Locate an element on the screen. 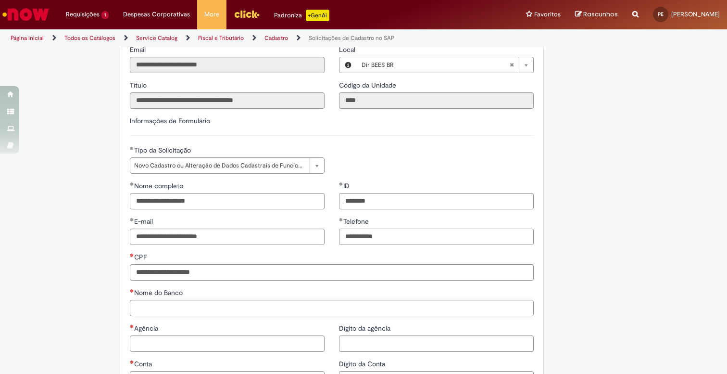 The height and width of the screenshot is (374, 727). span: Tipo da Solicitação is located at coordinates (164, 150).